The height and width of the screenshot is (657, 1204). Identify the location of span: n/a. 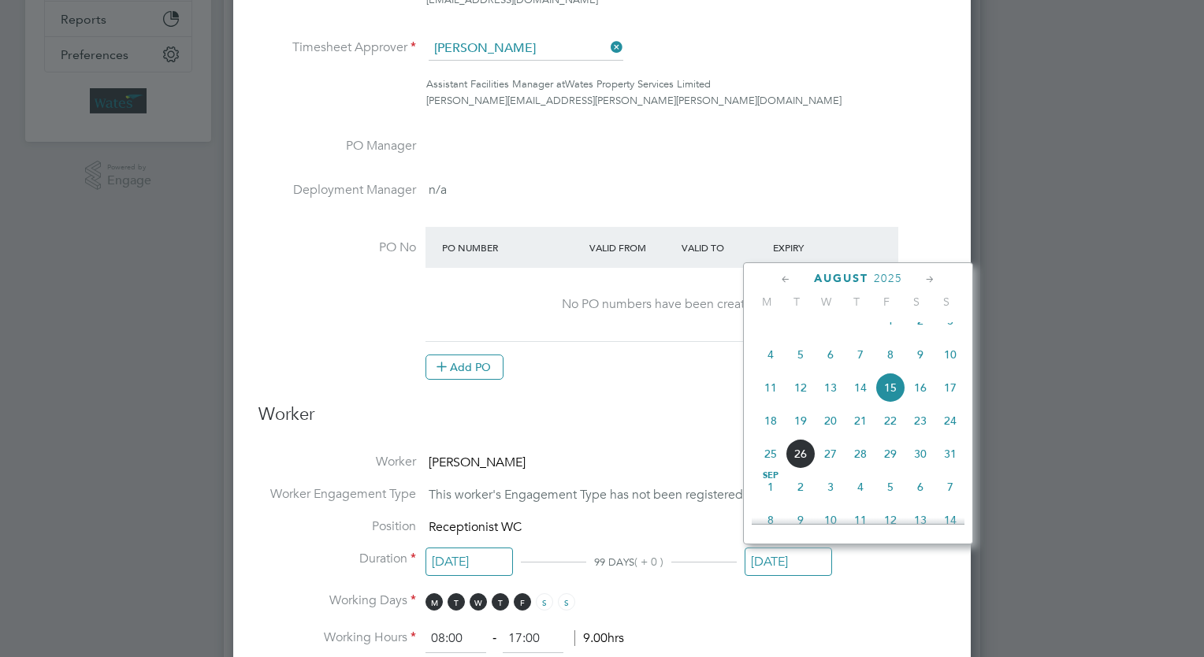
(437, 190).